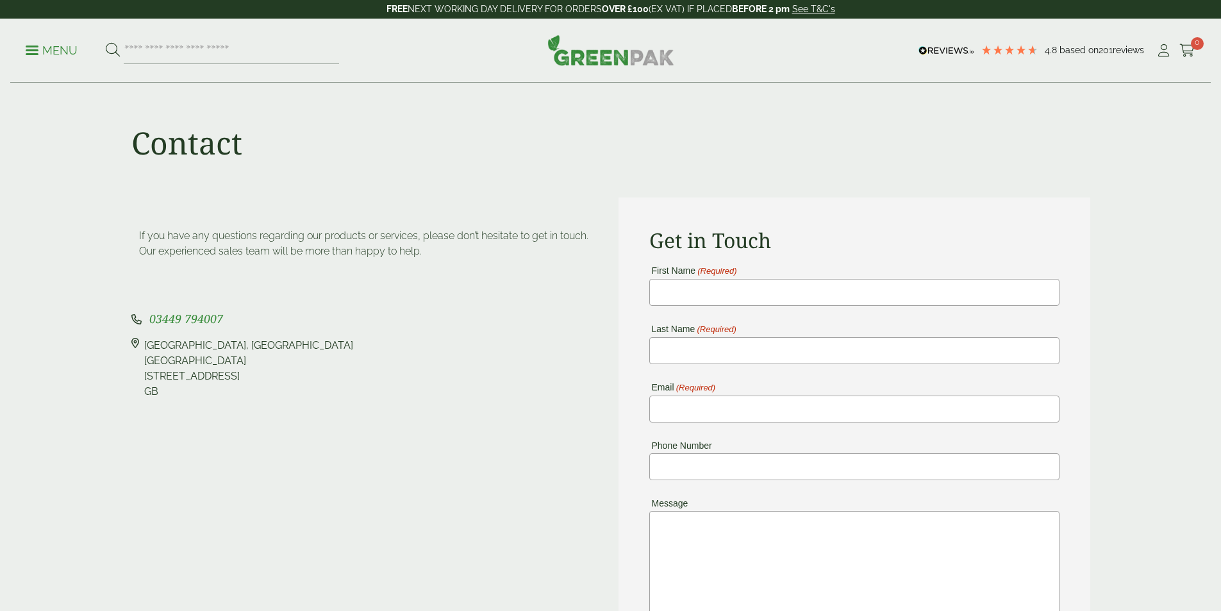  I want to click on a: See T&C's, so click(813, 9).